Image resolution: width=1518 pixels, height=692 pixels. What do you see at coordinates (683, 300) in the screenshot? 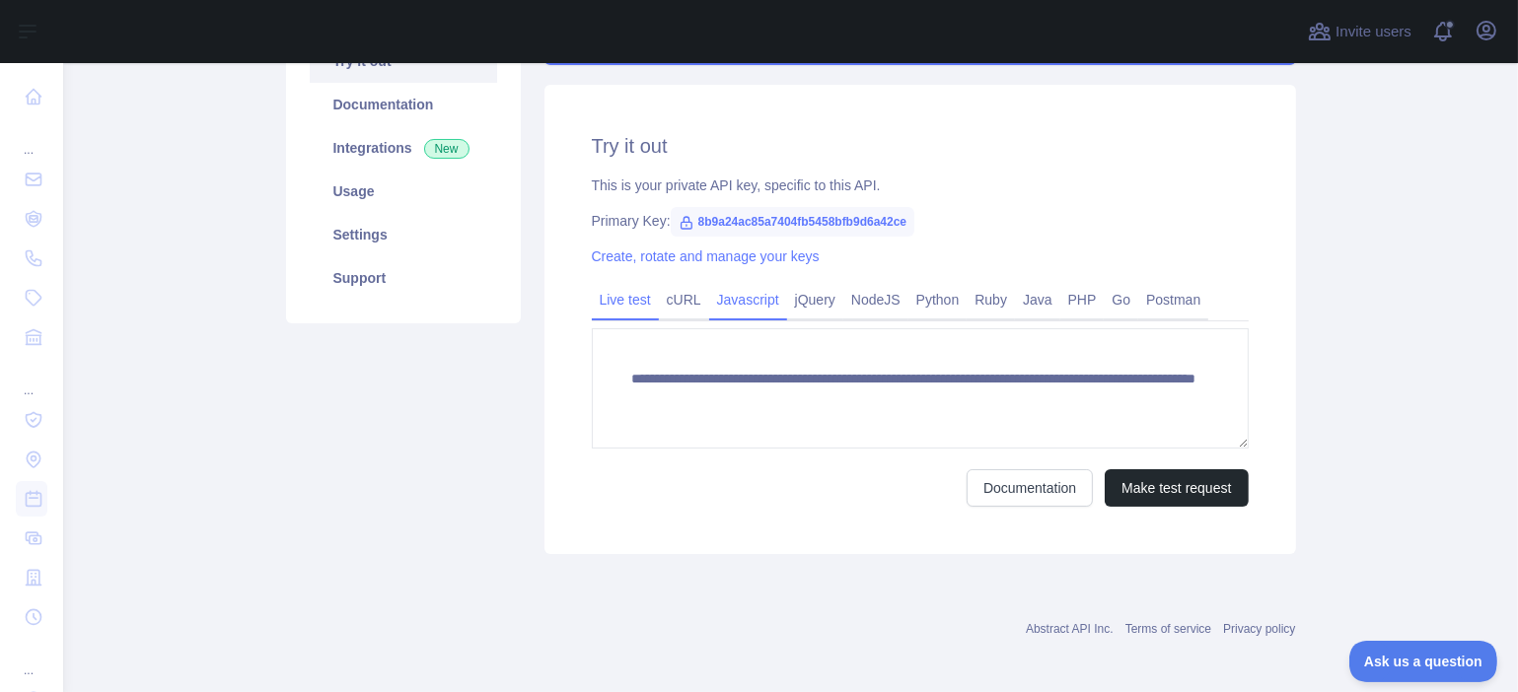
I see `a: cURL` at bounding box center [683, 300].